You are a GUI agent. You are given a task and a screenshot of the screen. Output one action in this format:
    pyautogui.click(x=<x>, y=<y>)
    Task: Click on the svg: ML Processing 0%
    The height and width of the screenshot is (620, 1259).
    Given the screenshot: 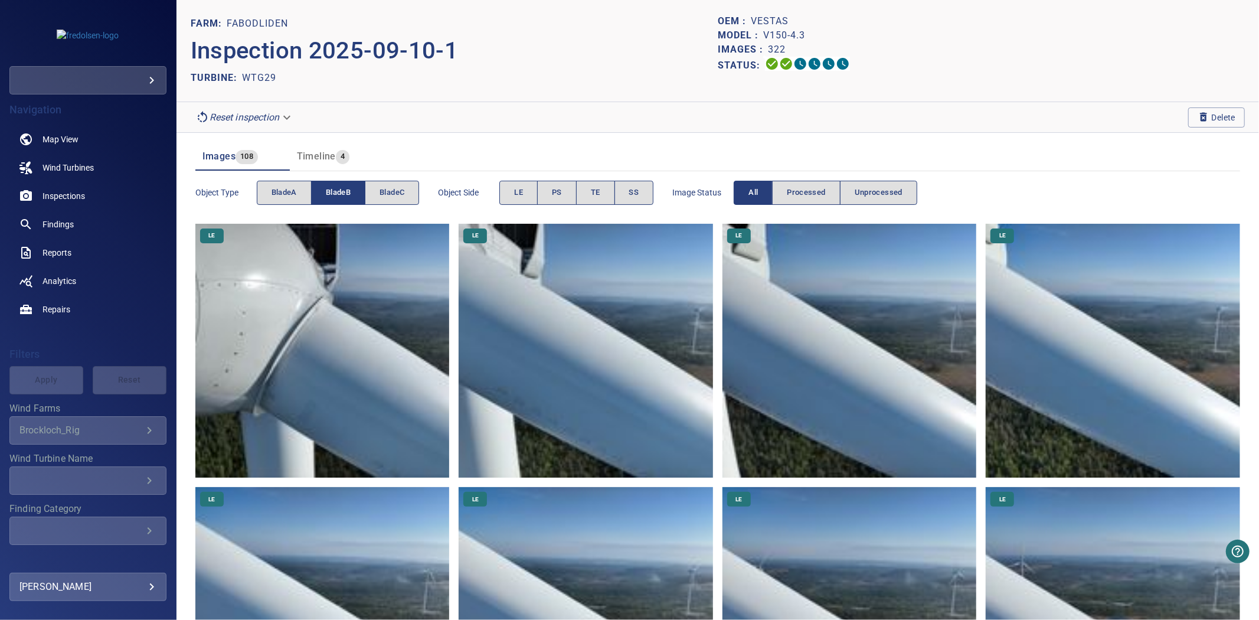 What is the action you would take?
    pyautogui.click(x=814, y=64)
    